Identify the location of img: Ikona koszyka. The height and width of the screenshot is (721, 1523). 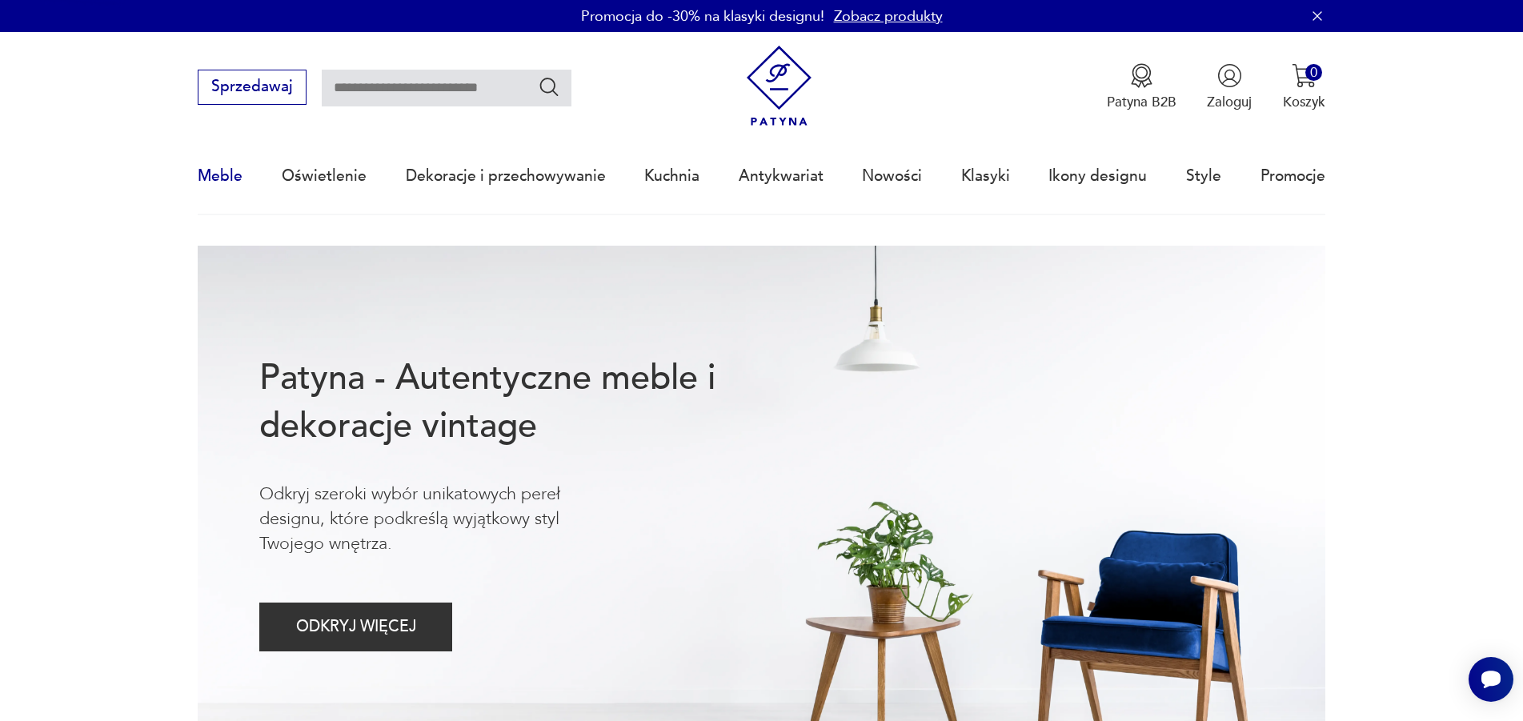
(1304, 75).